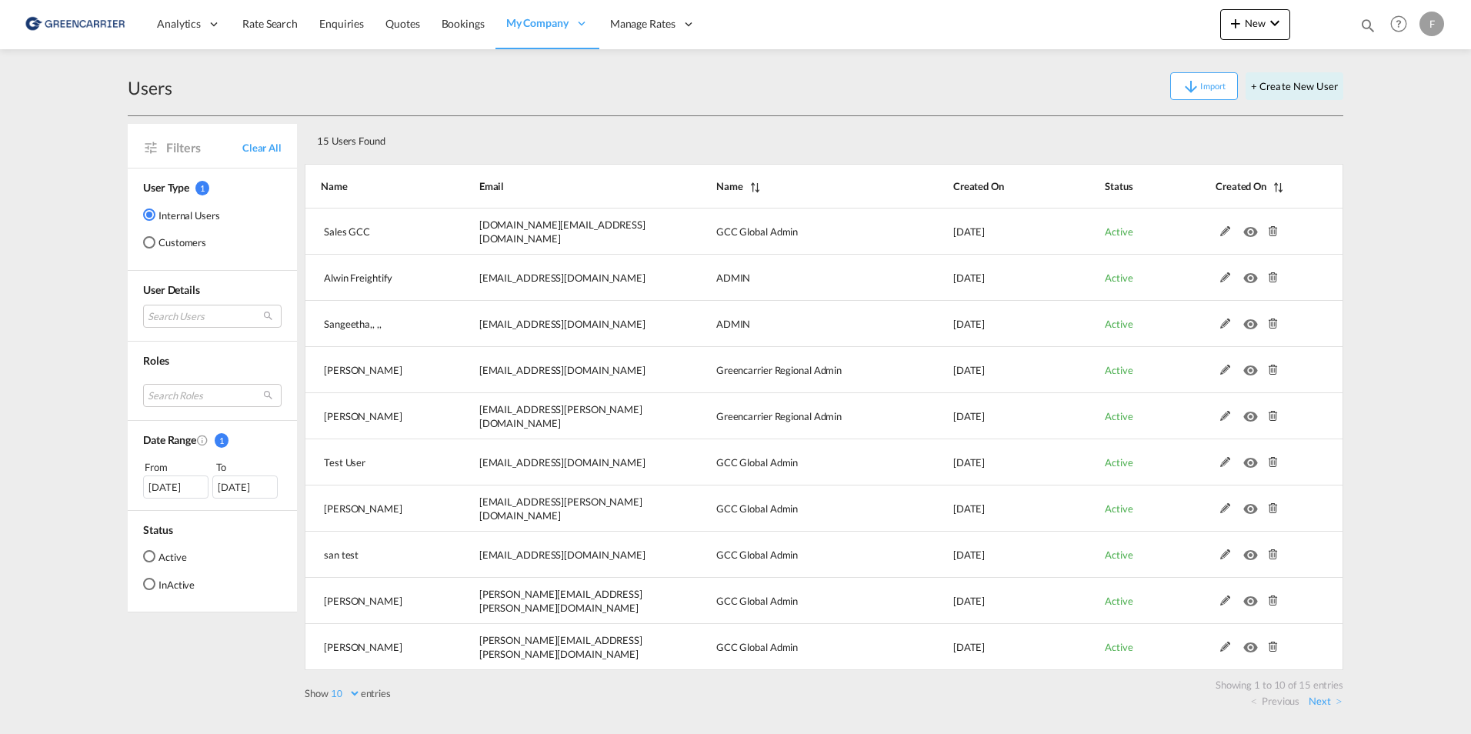 Image resolution: width=1471 pixels, height=734 pixels. What do you see at coordinates (797, 370) in the screenshot?
I see `td: Greencarrier Regional Admin` at bounding box center [797, 370].